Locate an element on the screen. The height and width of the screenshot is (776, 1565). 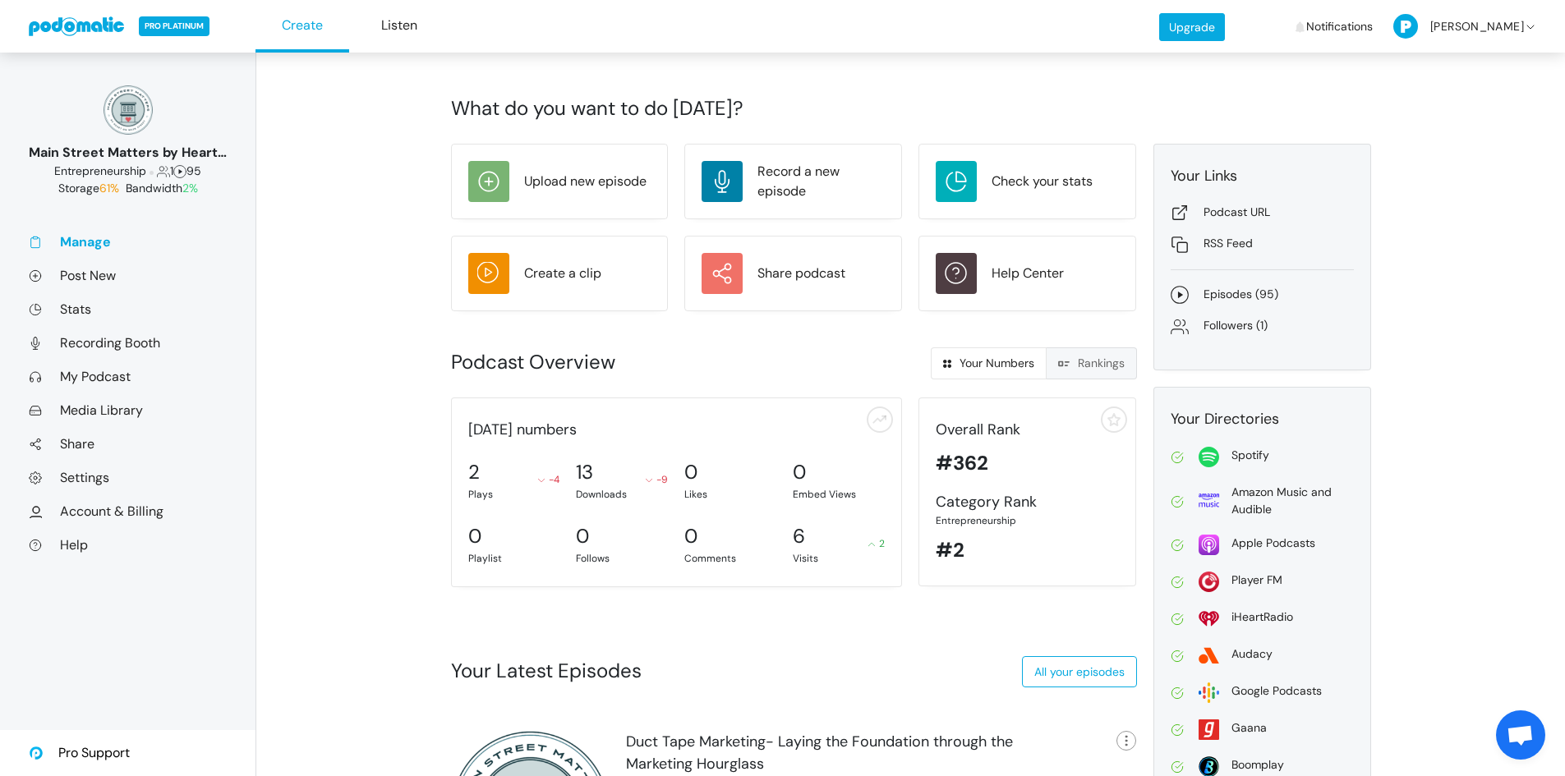
img: google-2dbf3626bd965f54f93204bbf7eeb1470465527e396fa5b4ad72d911f40d0c40.svg is located at coordinates (1208, 693).